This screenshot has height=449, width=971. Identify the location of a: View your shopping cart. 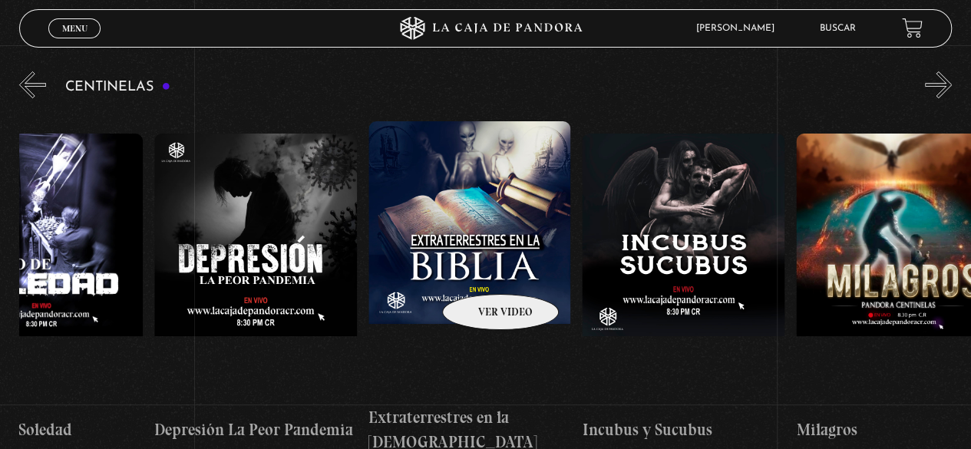
(911, 28).